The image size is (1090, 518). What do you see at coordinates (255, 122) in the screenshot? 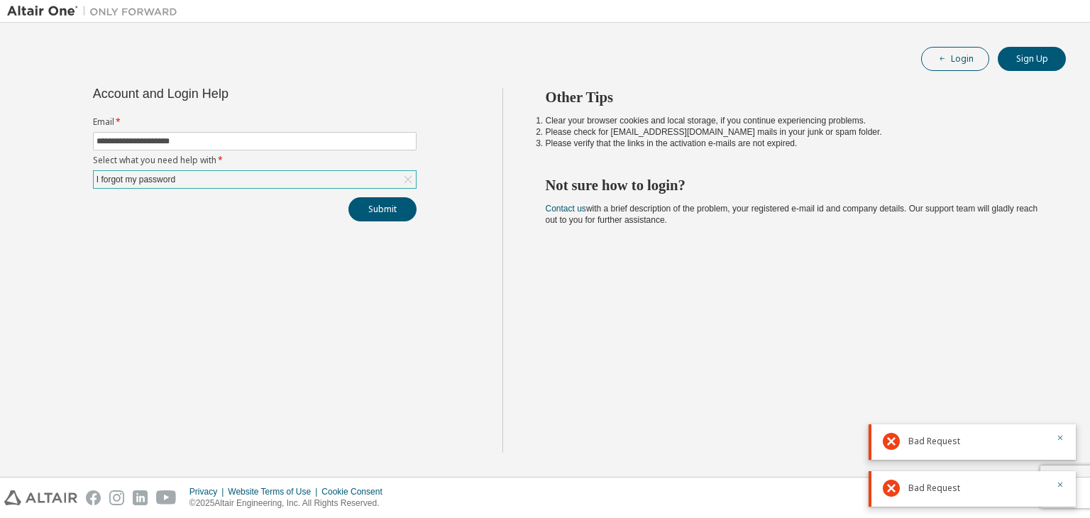
I see `label: Email` at bounding box center [255, 122].